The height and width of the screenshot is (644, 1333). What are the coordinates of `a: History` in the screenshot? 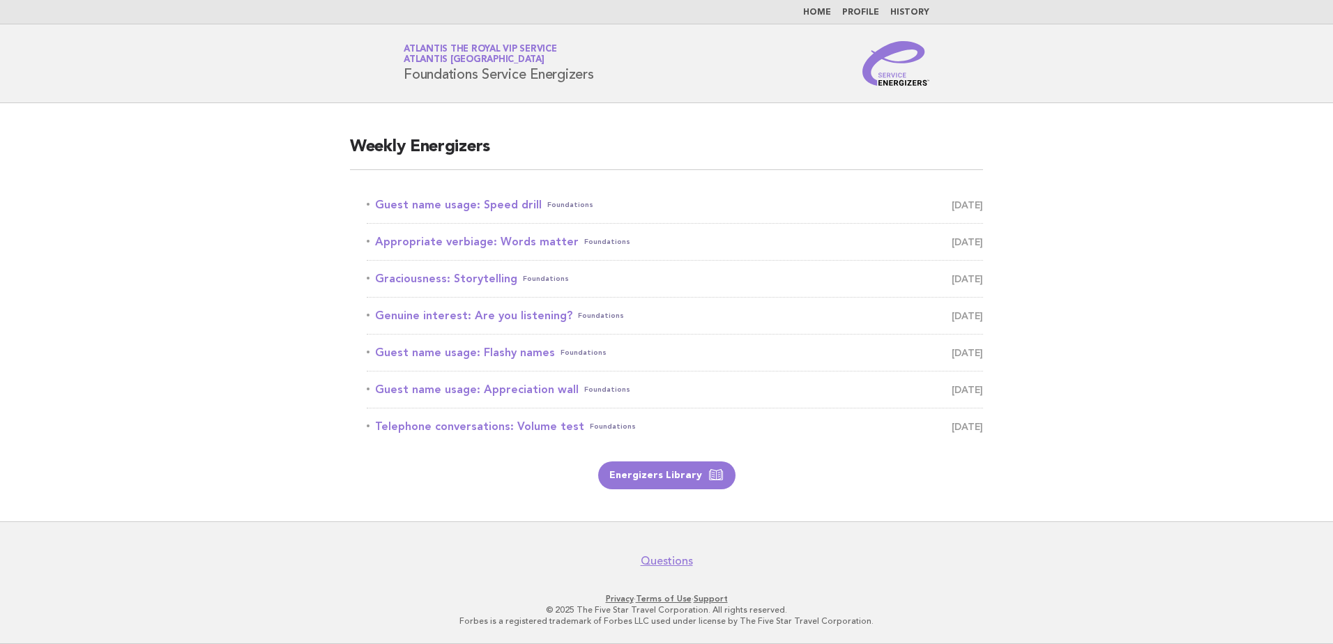 It's located at (910, 13).